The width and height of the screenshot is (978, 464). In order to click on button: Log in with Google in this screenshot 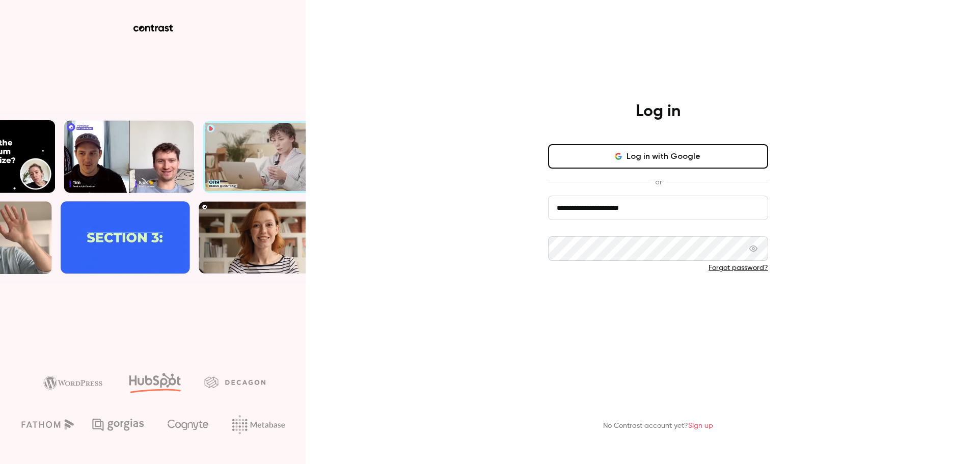, I will do `click(658, 156)`.